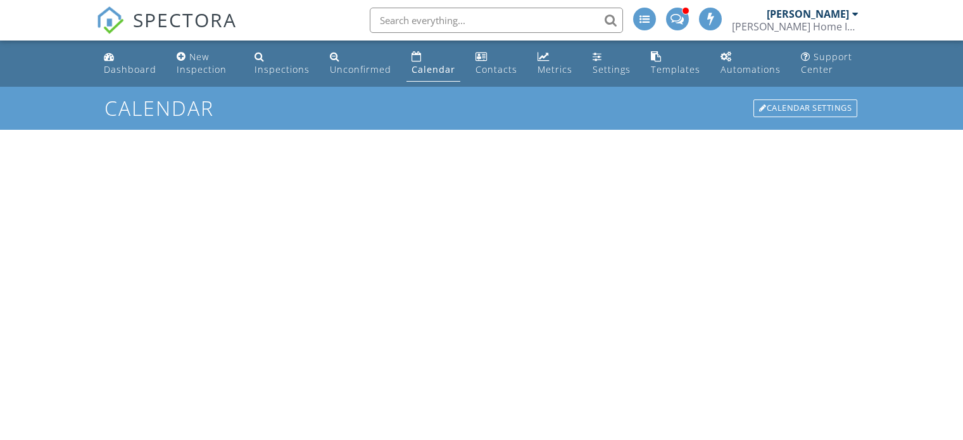 The image size is (963, 440). Describe the element at coordinates (795, 27) in the screenshot. I see `div: Fletcher's Home Inspections, LLC` at that location.